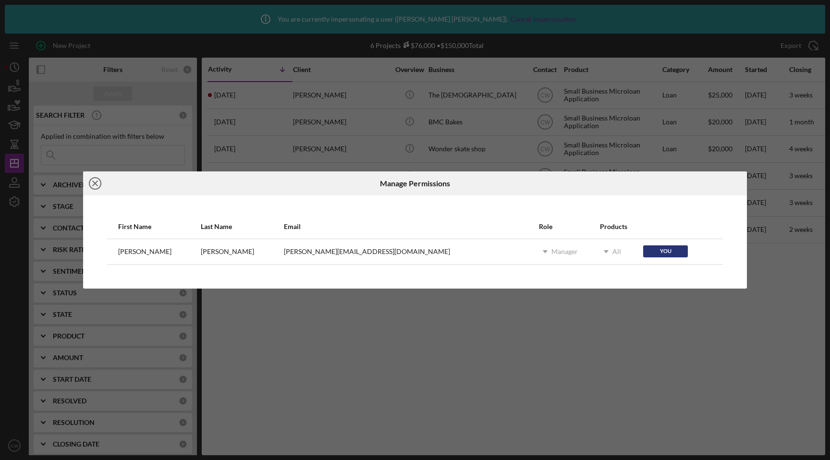  I want to click on div: You, so click(665, 251).